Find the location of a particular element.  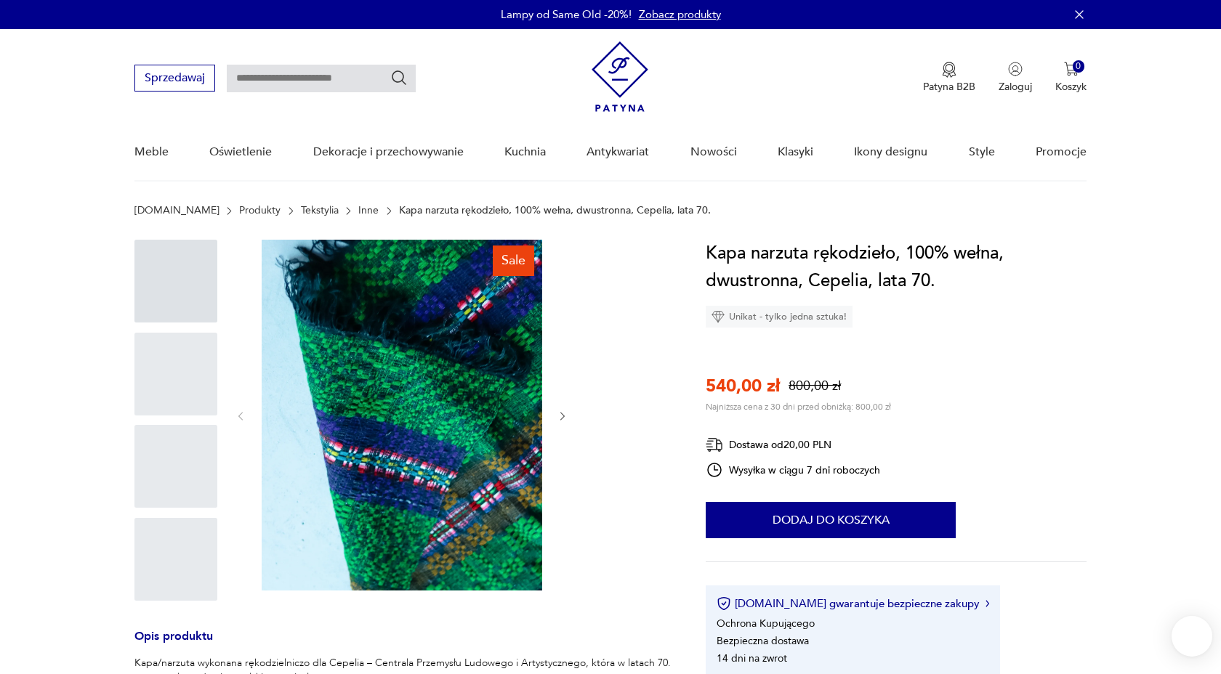

li: Bezpieczna dostawa is located at coordinates (762, 641).